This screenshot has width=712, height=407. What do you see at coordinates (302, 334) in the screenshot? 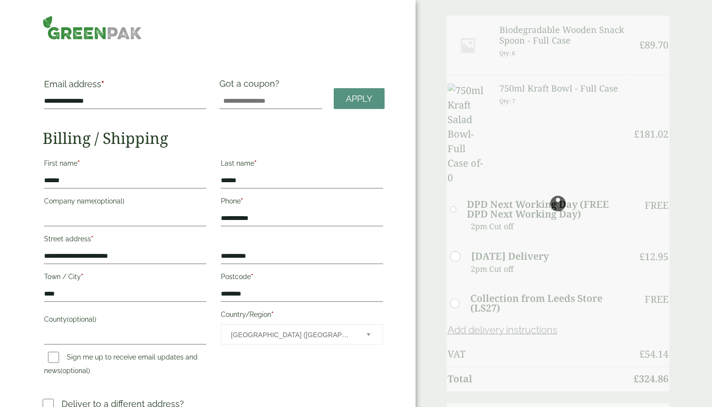
I see `span: Country/Region` at bounding box center [302, 334].